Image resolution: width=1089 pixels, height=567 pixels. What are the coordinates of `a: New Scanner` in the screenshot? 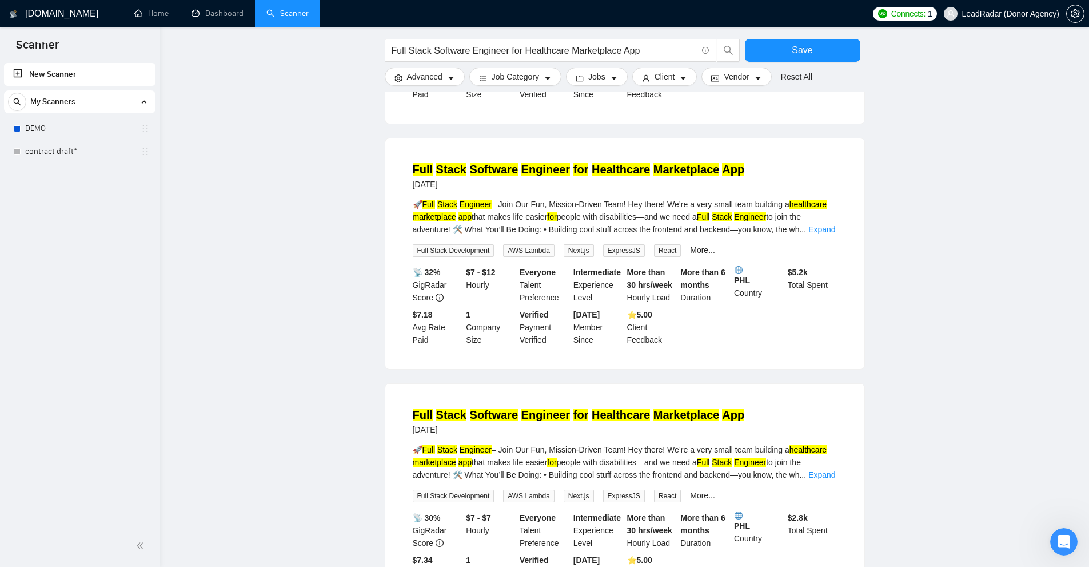 It's located at (79, 74).